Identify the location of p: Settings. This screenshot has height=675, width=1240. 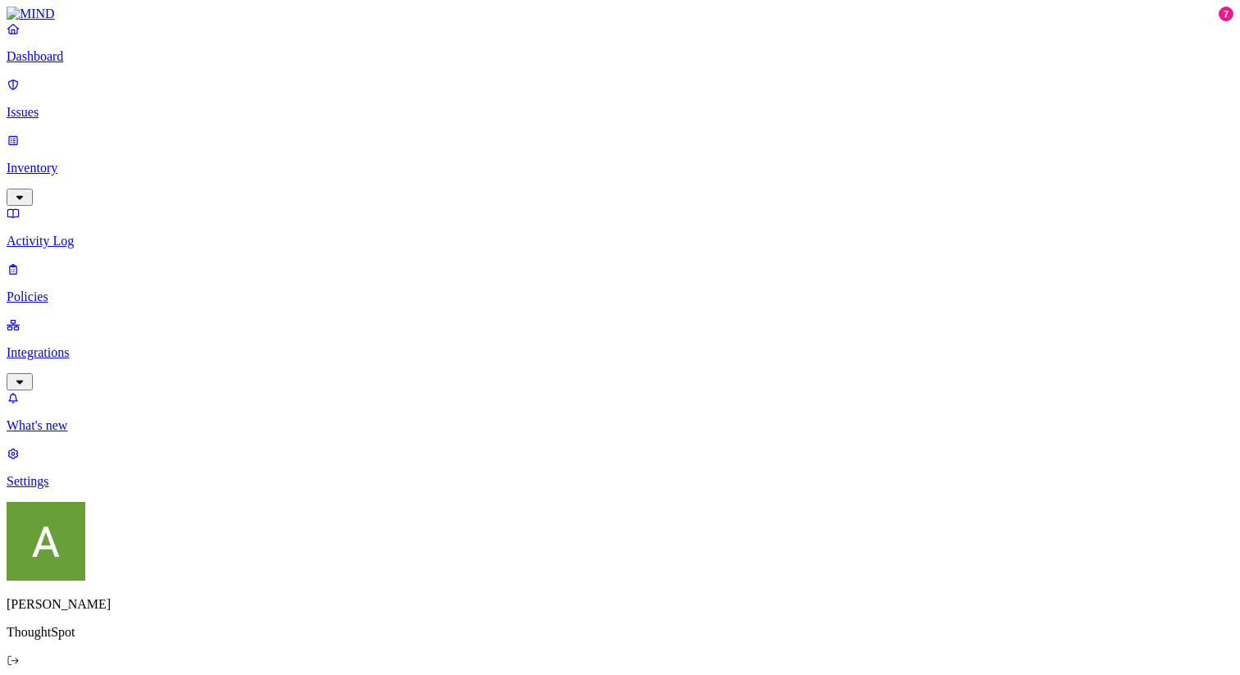
(620, 482).